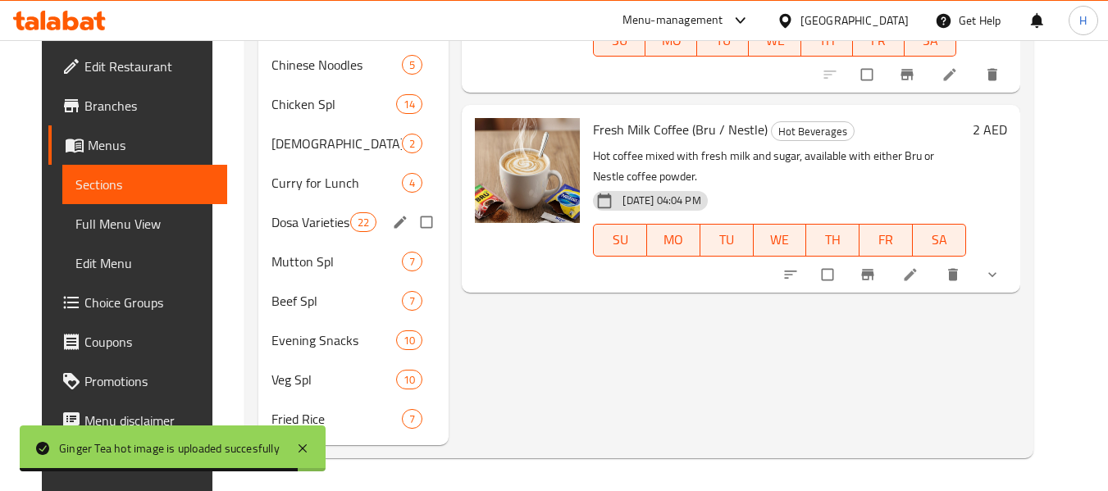  What do you see at coordinates (311, 222) in the screenshot?
I see `div: Dosa Varieties (Breakfast & Dinner)` at bounding box center [311, 222].